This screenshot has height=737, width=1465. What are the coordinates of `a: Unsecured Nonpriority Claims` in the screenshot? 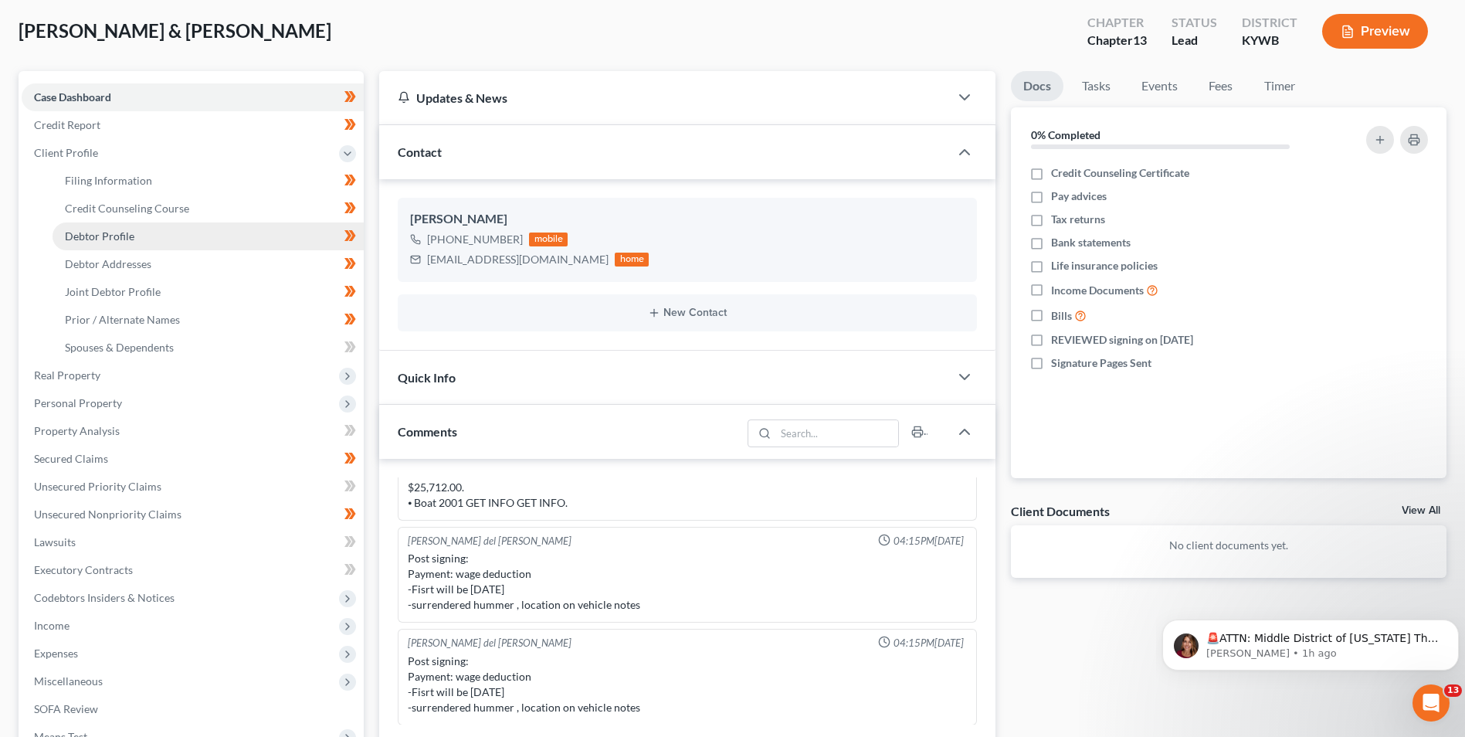 It's located at (192, 514).